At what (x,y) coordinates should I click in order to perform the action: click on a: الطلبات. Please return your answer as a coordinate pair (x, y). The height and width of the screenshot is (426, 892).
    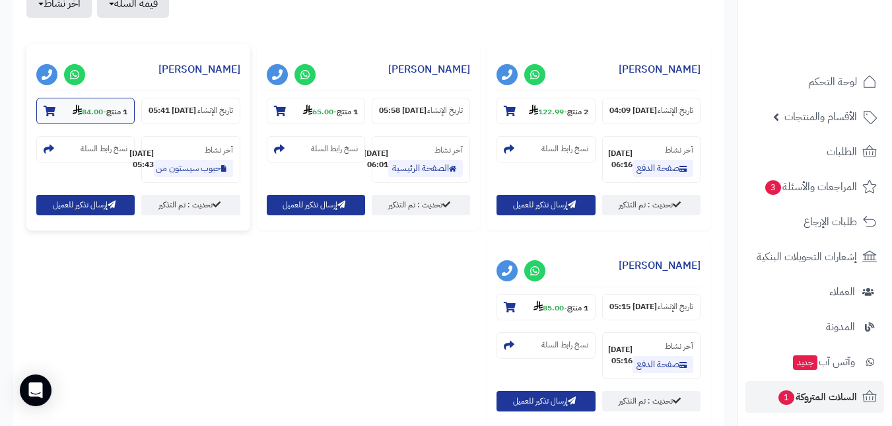
    Looking at the image, I should click on (814, 152).